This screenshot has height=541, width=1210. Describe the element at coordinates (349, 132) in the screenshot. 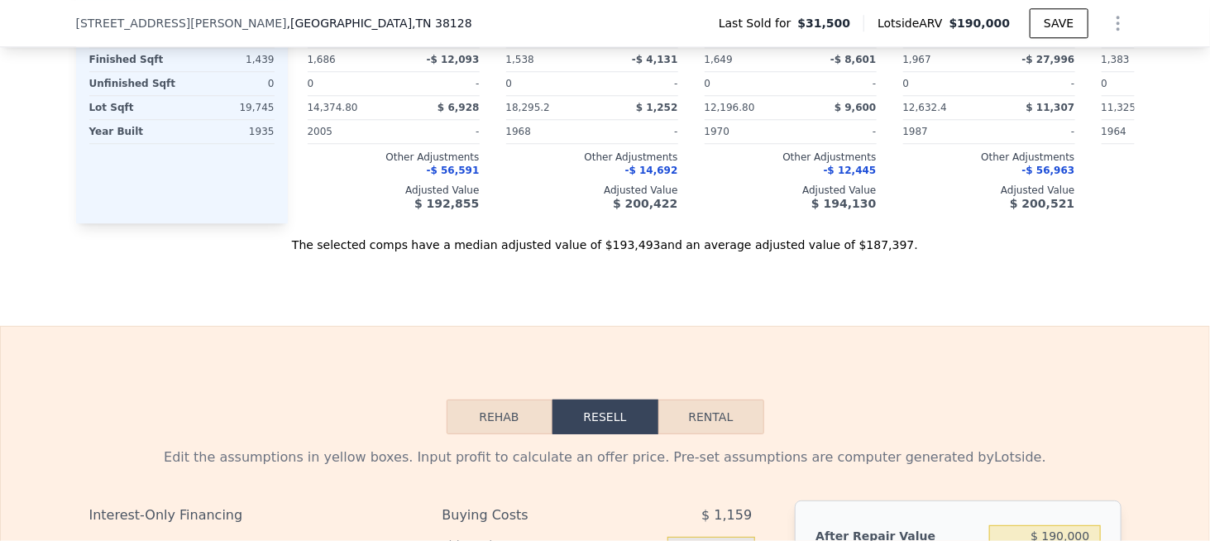

I see `div: 2005` at that location.